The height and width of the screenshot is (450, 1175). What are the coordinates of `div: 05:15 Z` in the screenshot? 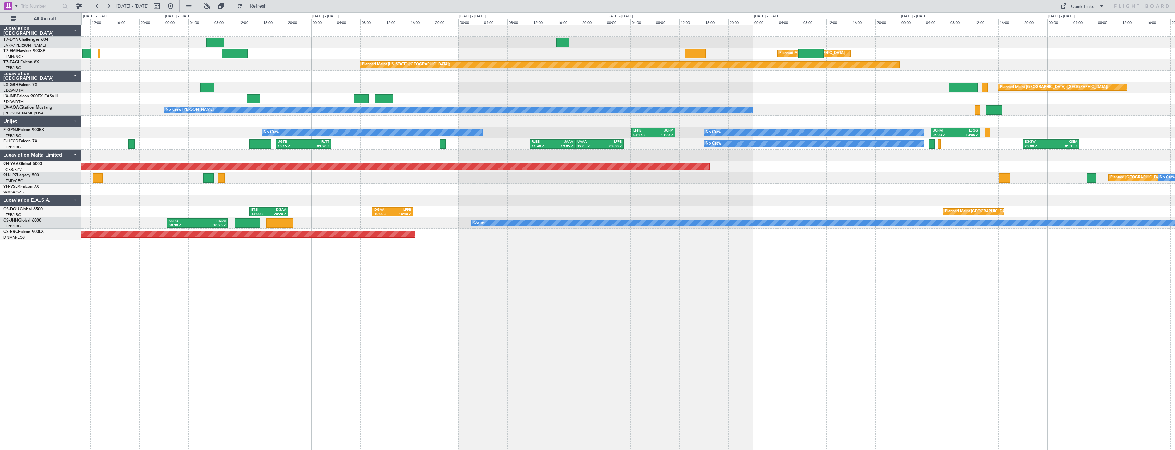 It's located at (1064, 146).